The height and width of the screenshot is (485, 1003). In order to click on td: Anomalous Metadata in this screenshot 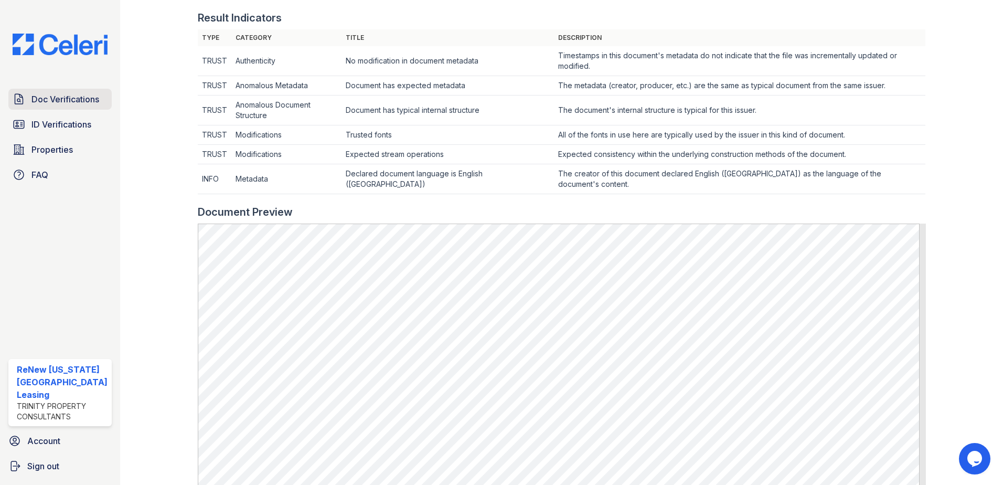, I will do `click(287, 86)`.